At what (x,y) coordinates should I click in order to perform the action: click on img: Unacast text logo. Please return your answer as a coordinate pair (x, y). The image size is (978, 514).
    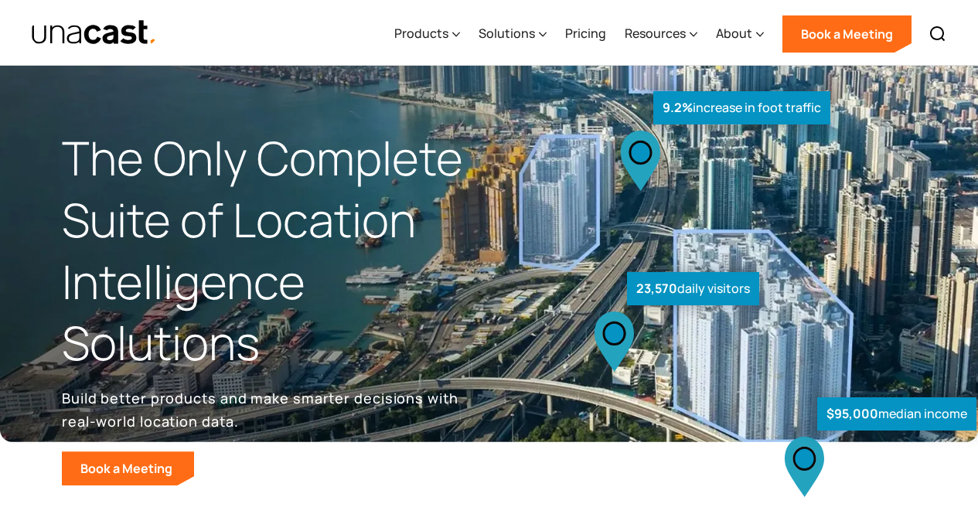
    Looking at the image, I should click on (94, 32).